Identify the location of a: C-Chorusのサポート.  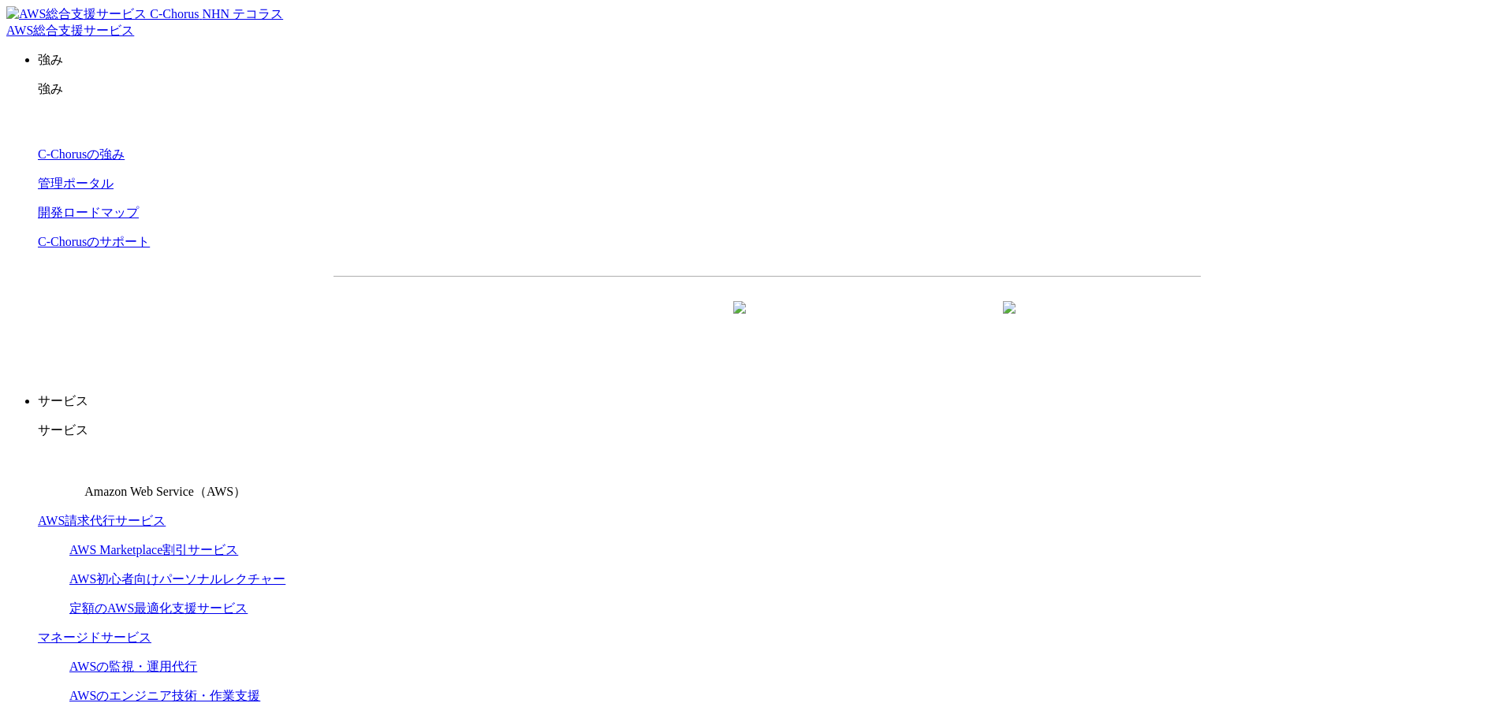
(94, 241).